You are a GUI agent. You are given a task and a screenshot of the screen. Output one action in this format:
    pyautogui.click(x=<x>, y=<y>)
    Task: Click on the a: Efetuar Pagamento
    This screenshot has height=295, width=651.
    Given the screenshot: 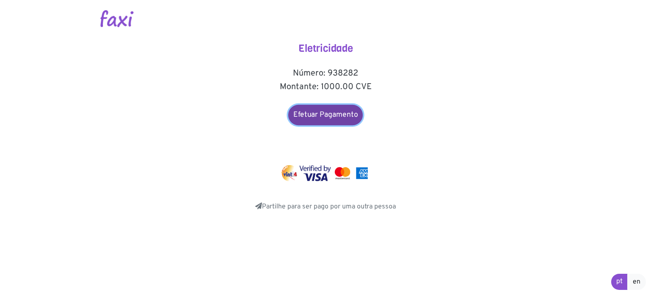 What is the action you would take?
    pyautogui.click(x=326, y=115)
    